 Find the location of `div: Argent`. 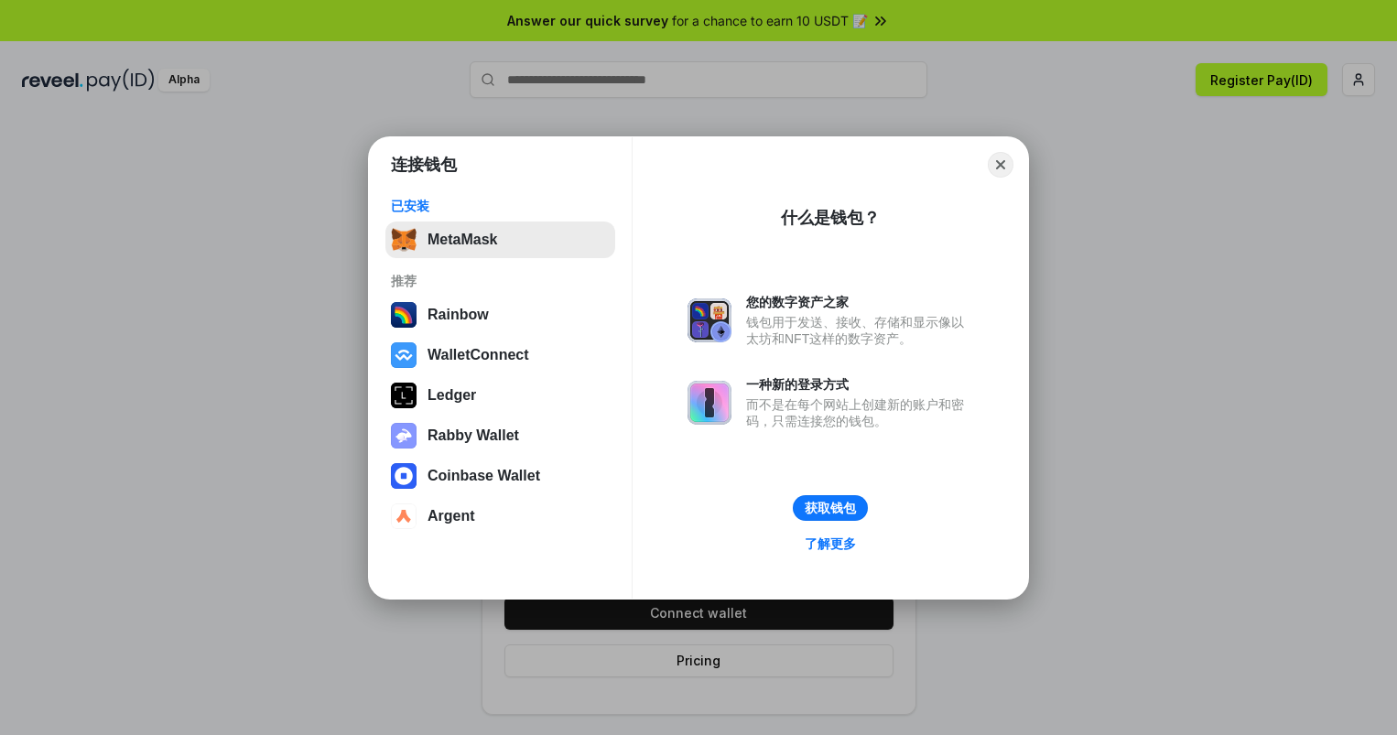

div: Argent is located at coordinates (451, 516).